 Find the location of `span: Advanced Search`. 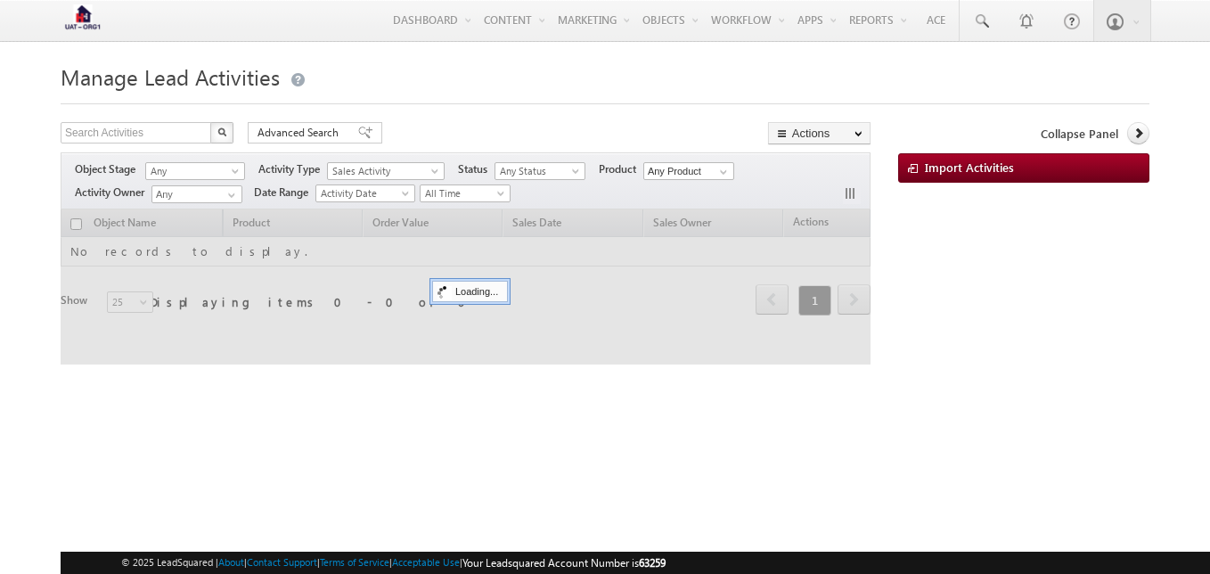

span: Advanced Search is located at coordinates (300, 133).